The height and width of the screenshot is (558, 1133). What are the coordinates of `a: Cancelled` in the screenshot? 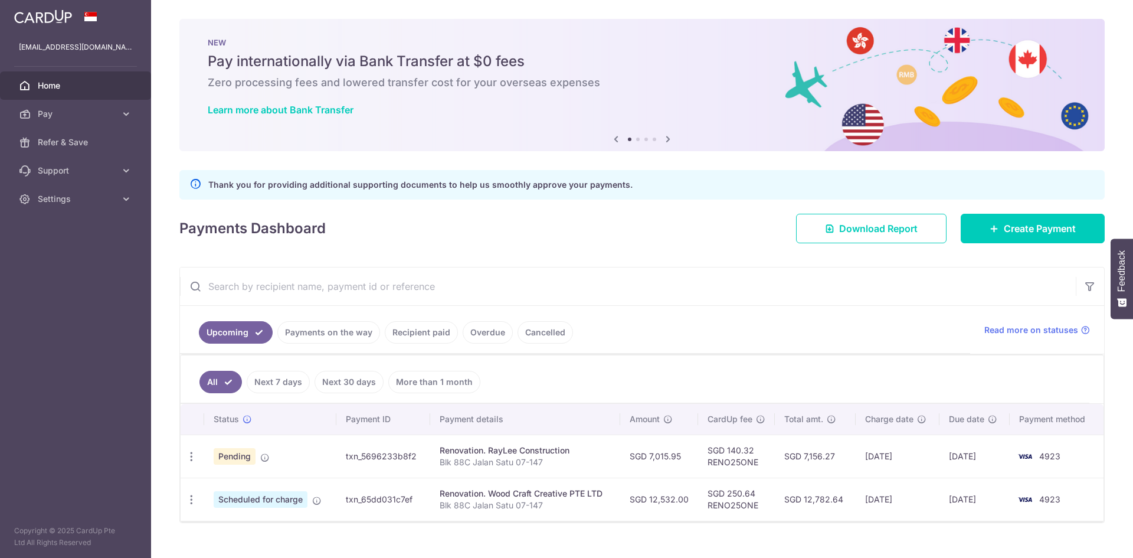 It's located at (545, 332).